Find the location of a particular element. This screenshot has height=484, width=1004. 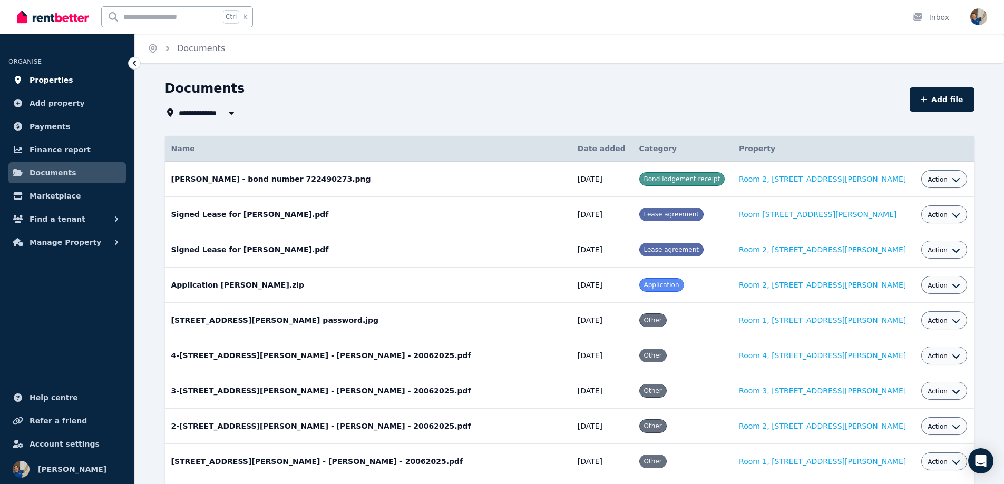

div: Open Intercom Messenger is located at coordinates (981, 461).